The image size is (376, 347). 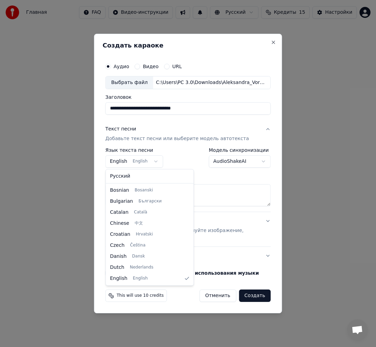 What do you see at coordinates (118, 256) in the screenshot?
I see `span: Danish` at bounding box center [118, 256].